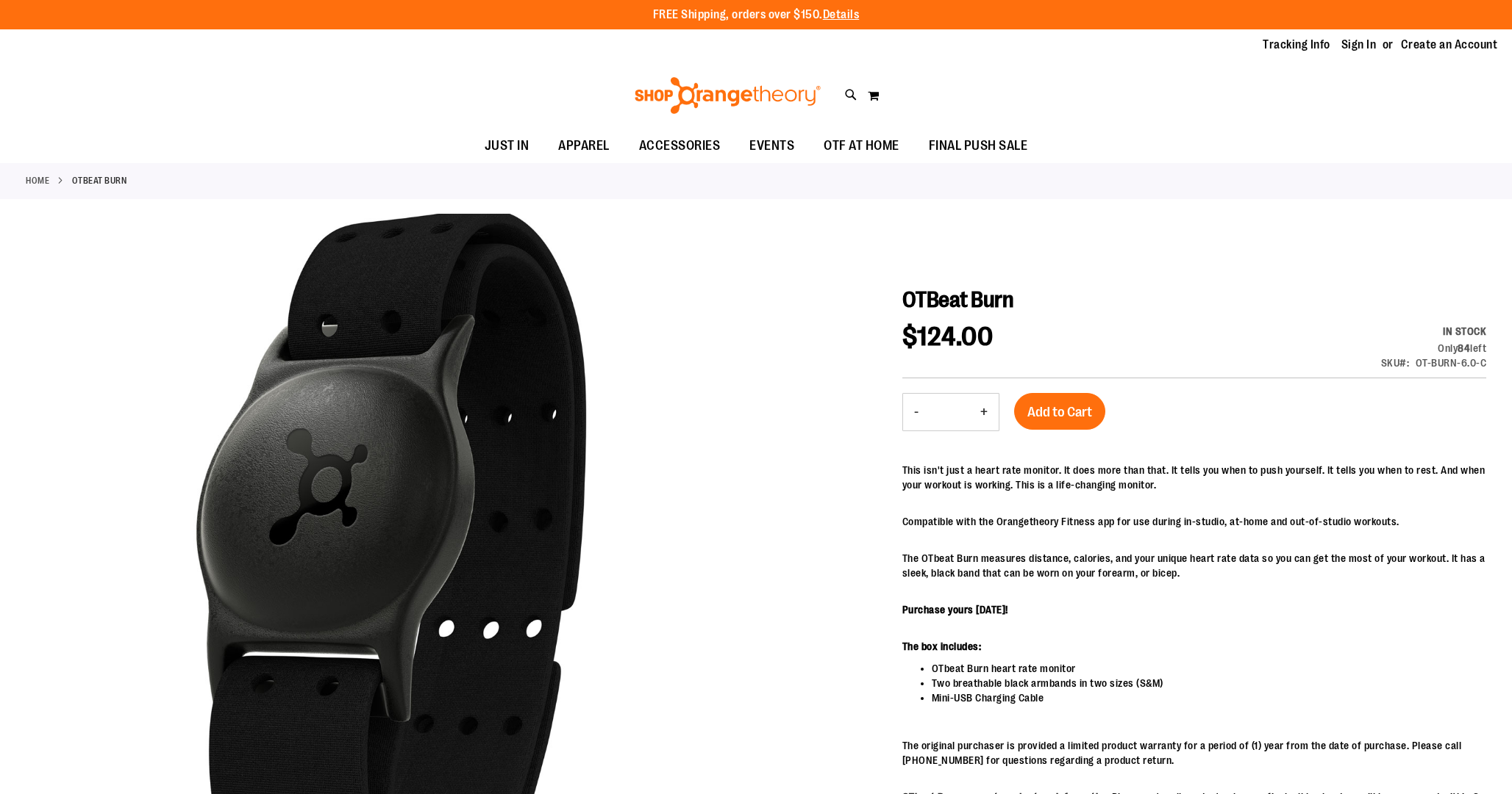  What do you see at coordinates (584, 147) in the screenshot?
I see `a: APPAREL` at bounding box center [584, 147].